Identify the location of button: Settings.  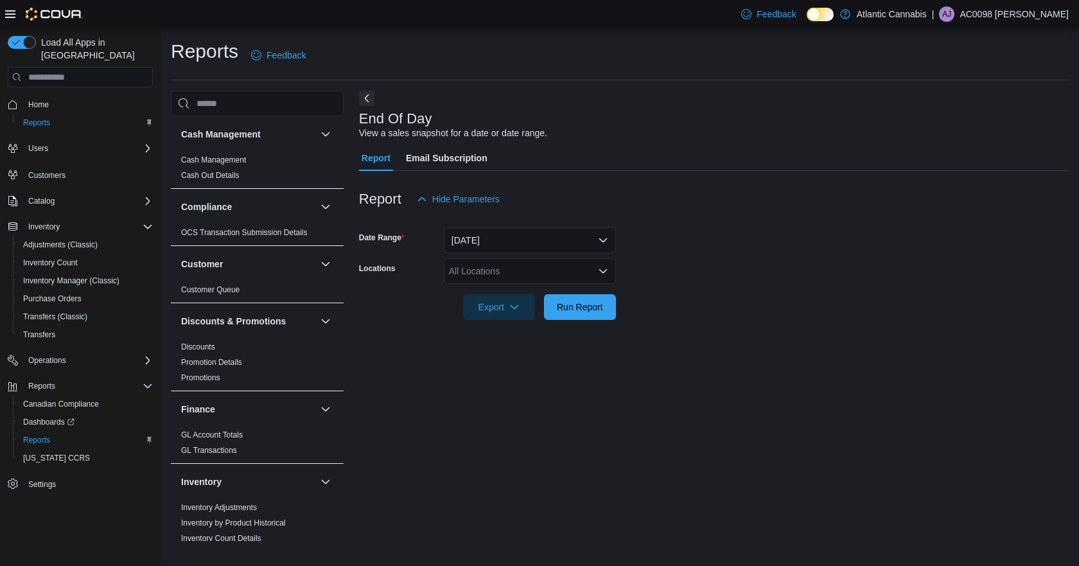
(80, 483).